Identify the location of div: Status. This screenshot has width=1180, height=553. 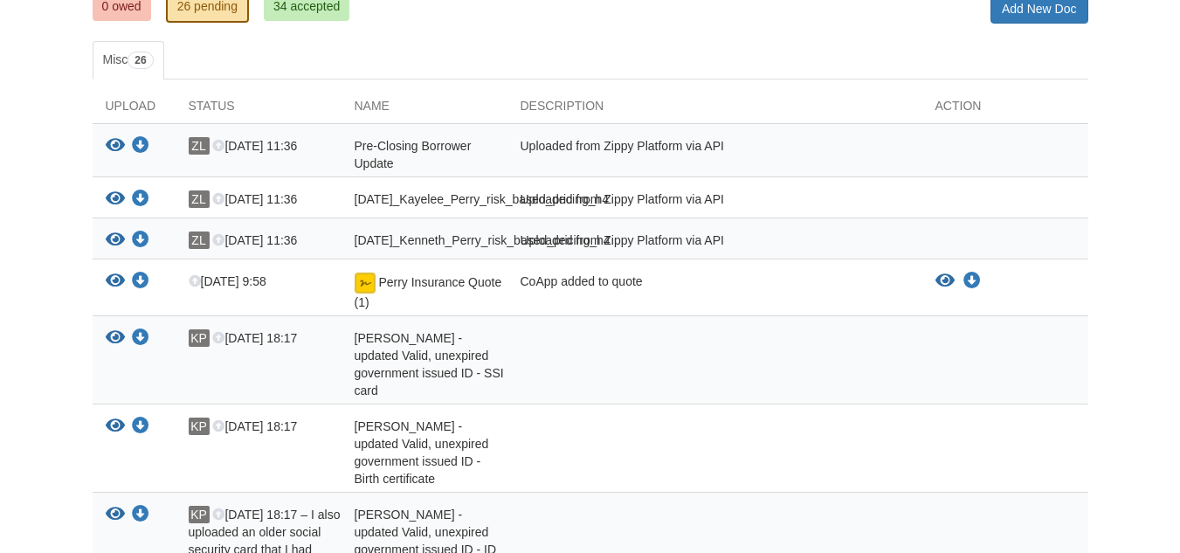
(259, 110).